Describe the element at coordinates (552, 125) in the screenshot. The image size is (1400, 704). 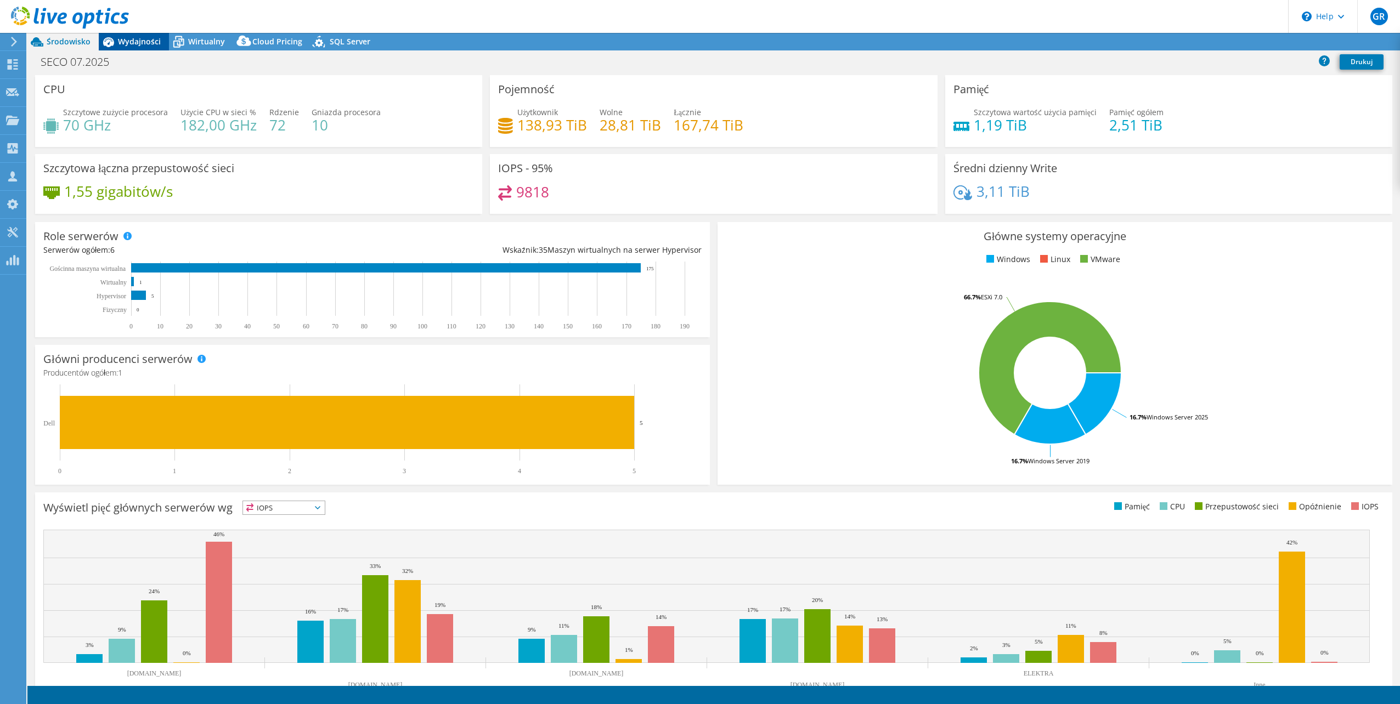
I see `h4: 138,93 TiB` at that location.